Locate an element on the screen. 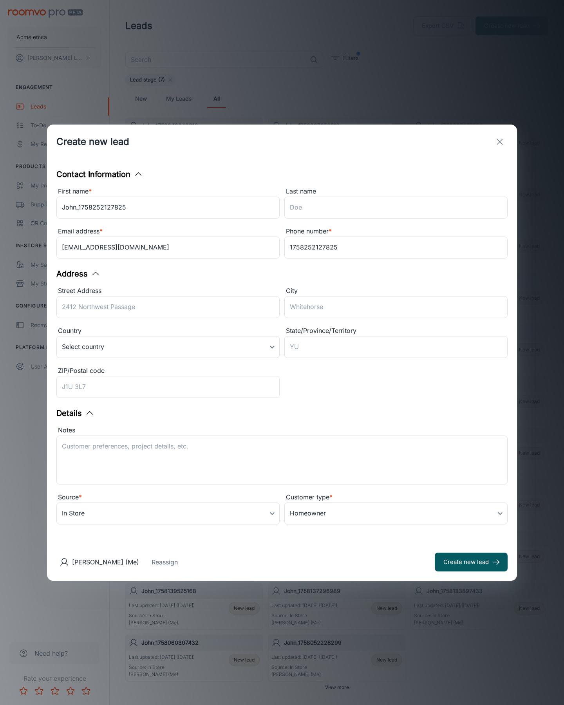 This screenshot has width=564, height=705. div: Street Address is located at coordinates (168, 291).